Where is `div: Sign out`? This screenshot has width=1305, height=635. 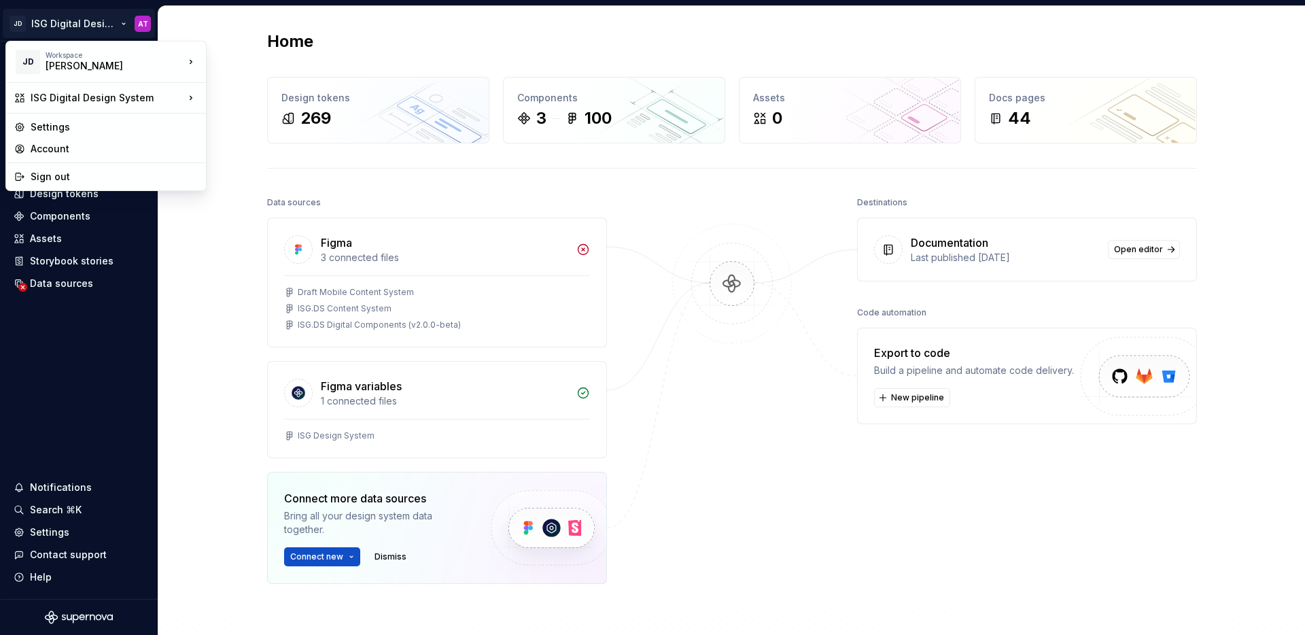 div: Sign out is located at coordinates (114, 177).